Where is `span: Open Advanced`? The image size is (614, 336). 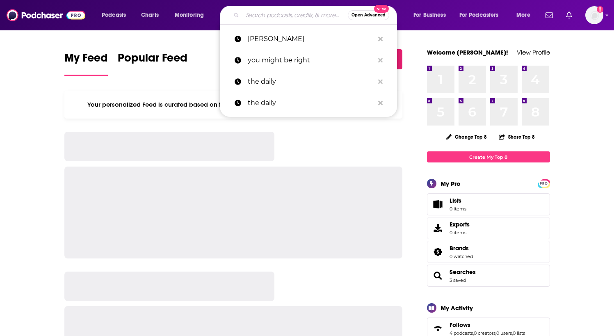 span: Open Advanced is located at coordinates (368, 15).